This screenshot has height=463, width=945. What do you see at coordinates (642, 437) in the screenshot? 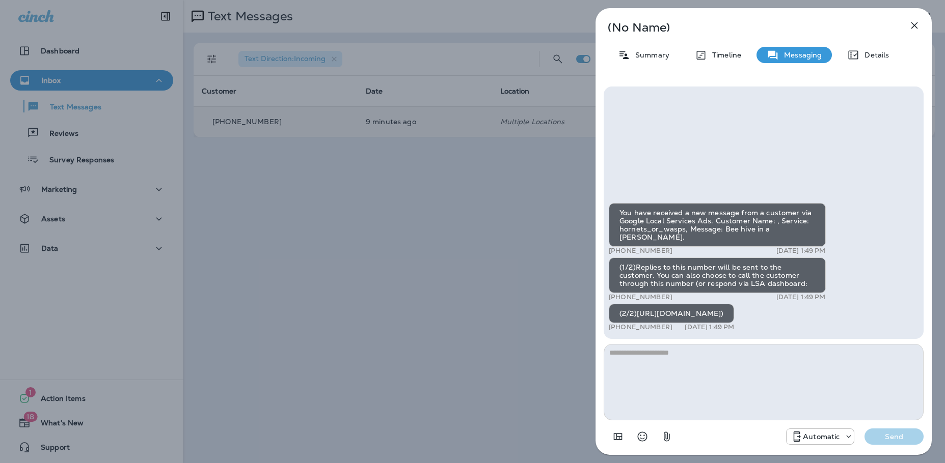
I see `button: Select an emoji` at bounding box center [642, 437].